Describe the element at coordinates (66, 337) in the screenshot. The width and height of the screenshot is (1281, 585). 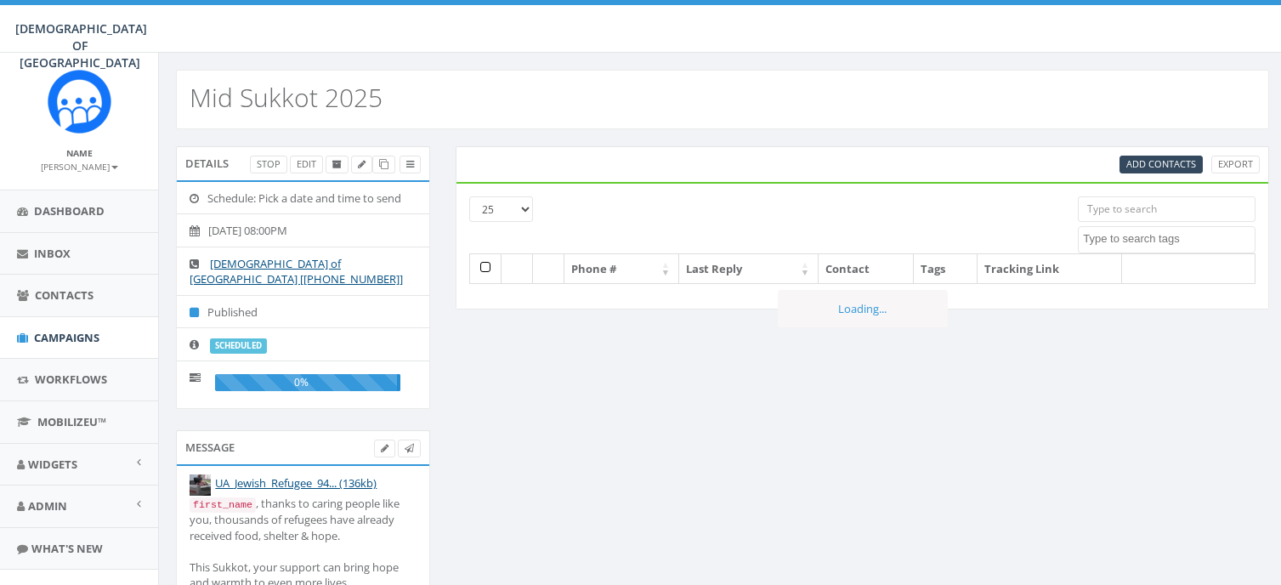
I see `span: Campaigns` at that location.